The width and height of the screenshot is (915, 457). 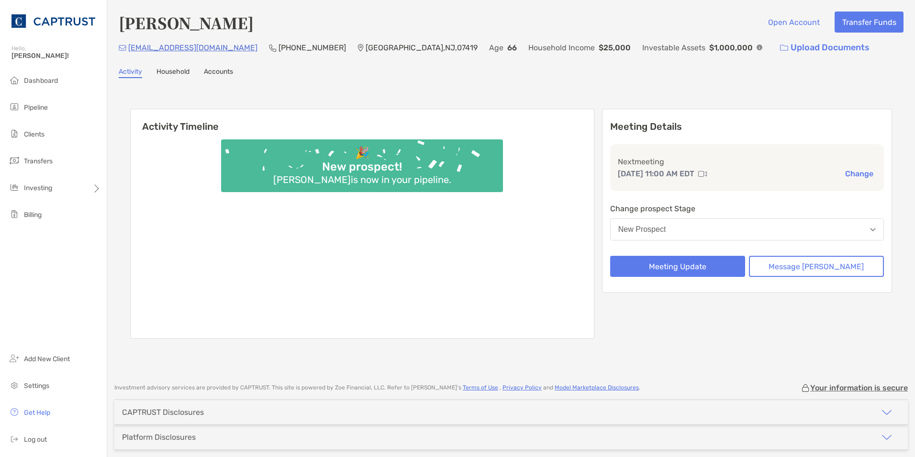 I want to click on img: CAPTRUST Logo, so click(x=53, y=21).